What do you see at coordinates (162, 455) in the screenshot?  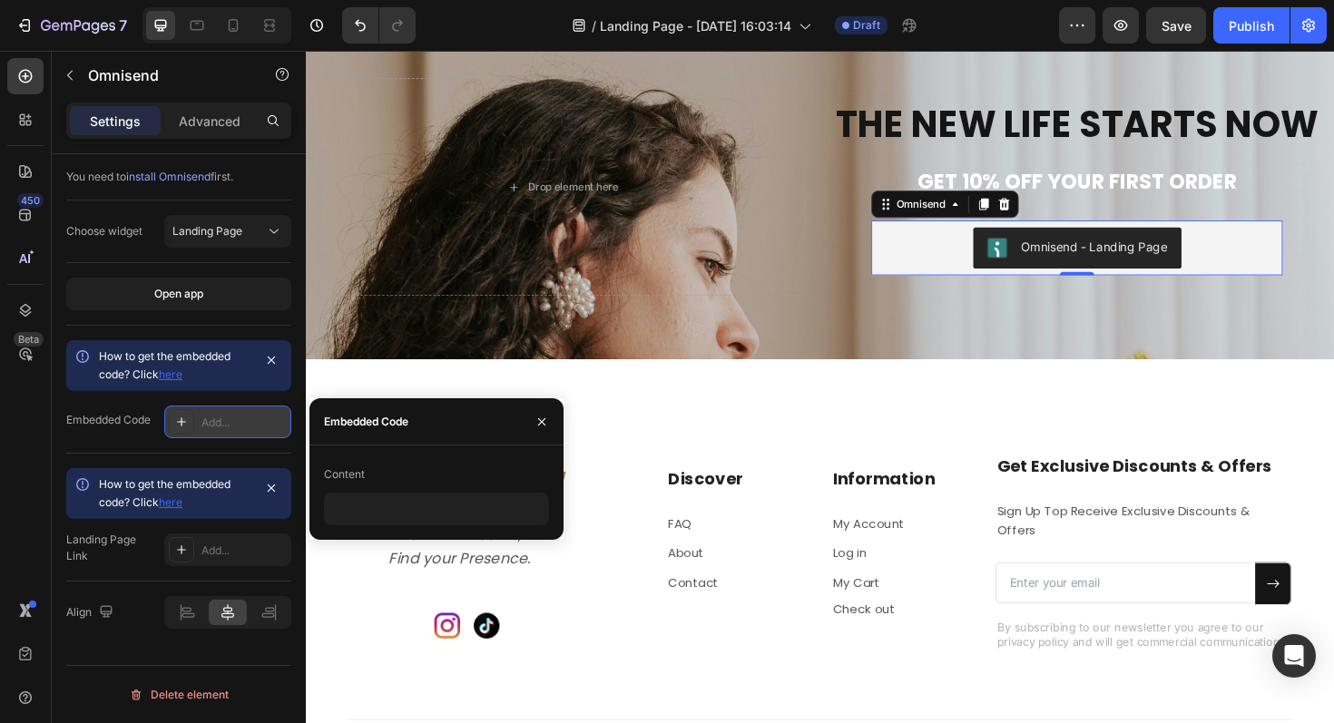 I see `h2: Scent Flow` at bounding box center [162, 455].